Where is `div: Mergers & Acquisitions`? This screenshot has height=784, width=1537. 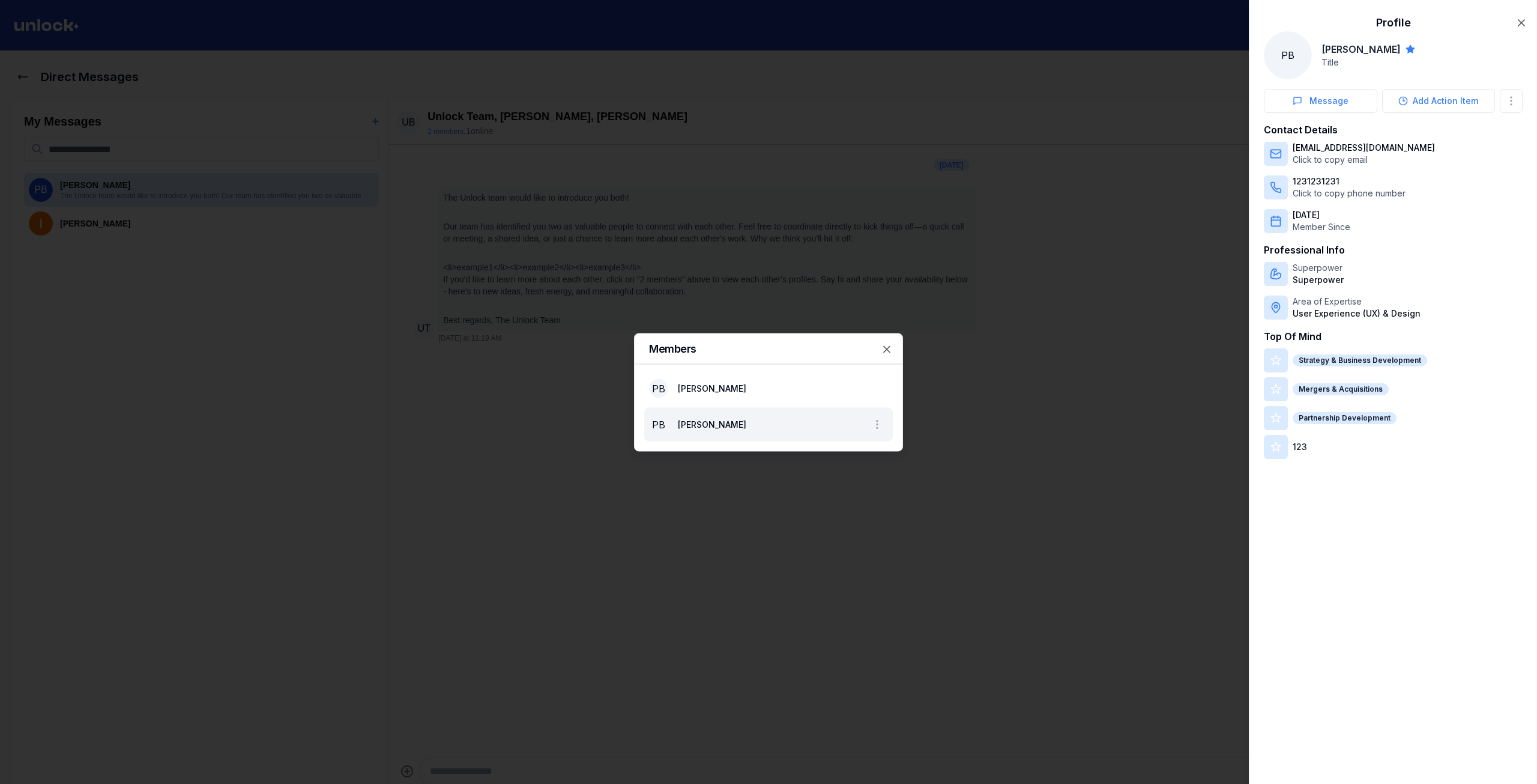
div: Mergers & Acquisitions is located at coordinates (1341, 389).